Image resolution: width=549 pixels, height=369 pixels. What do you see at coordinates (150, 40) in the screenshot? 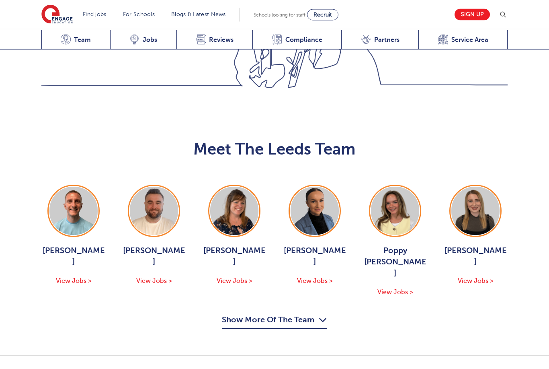
I see `span: Jobs` at bounding box center [150, 40].